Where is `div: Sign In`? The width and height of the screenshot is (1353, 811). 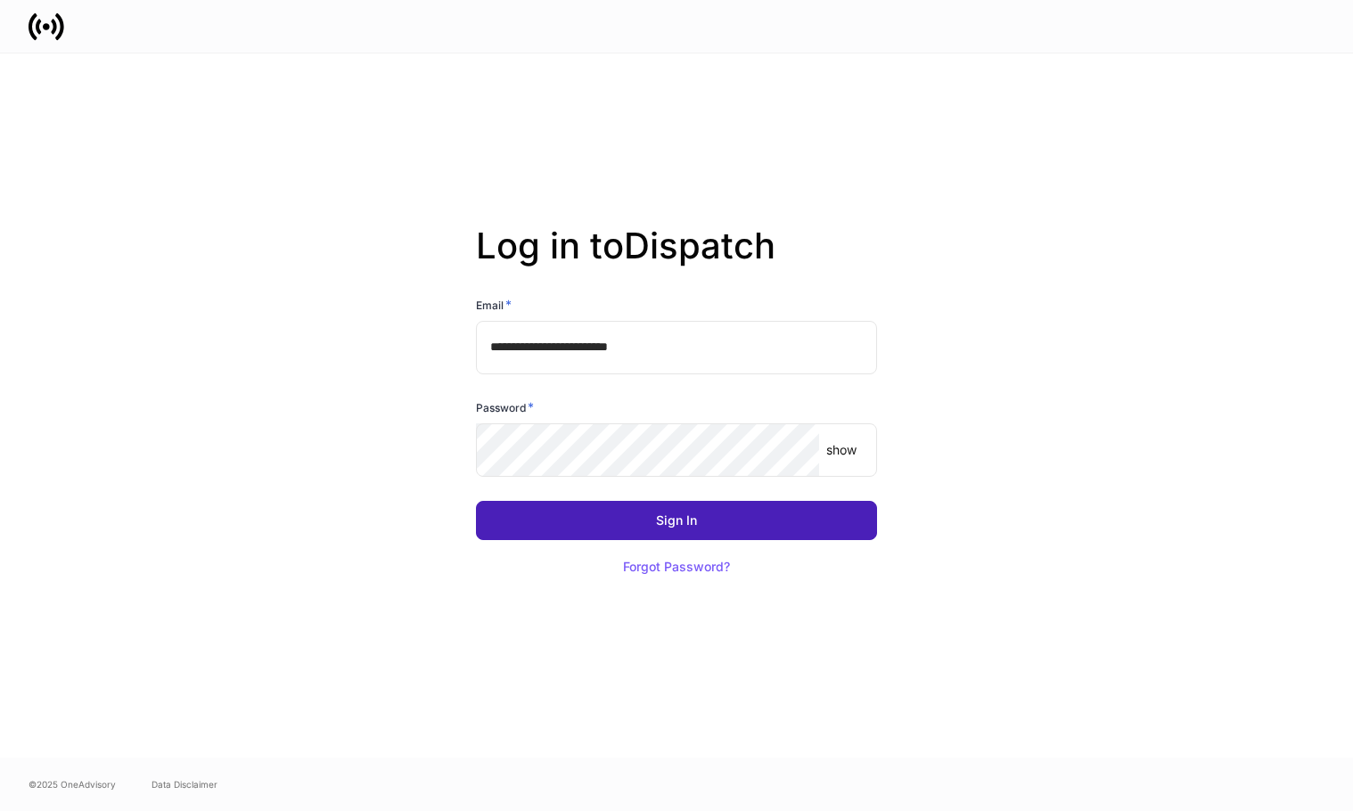
div: Sign In is located at coordinates (677, 521).